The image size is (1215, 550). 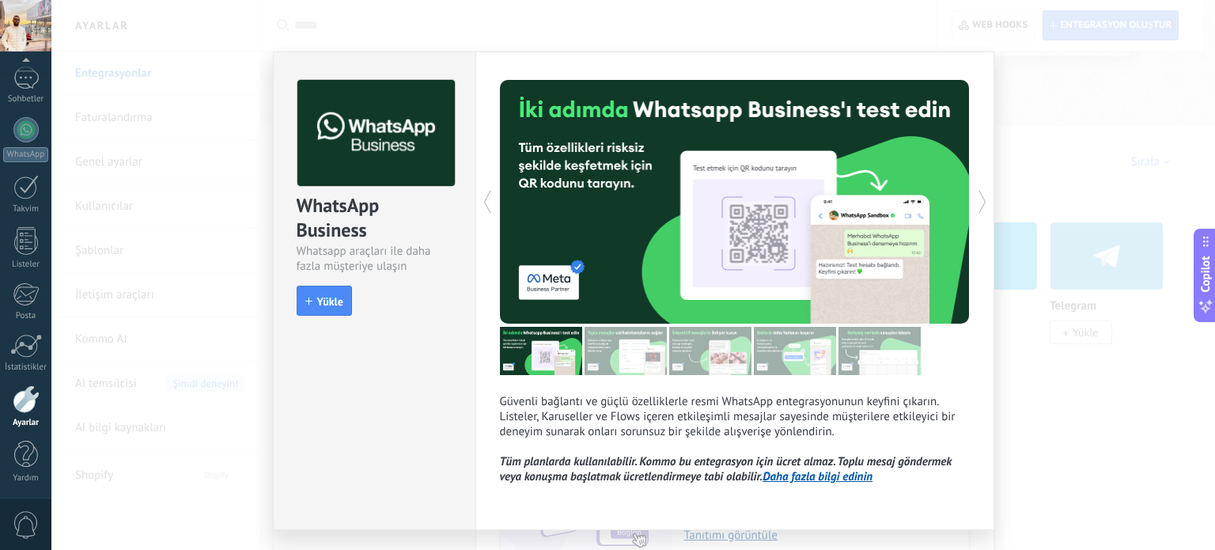 I want to click on button: Yükle, so click(x=324, y=301).